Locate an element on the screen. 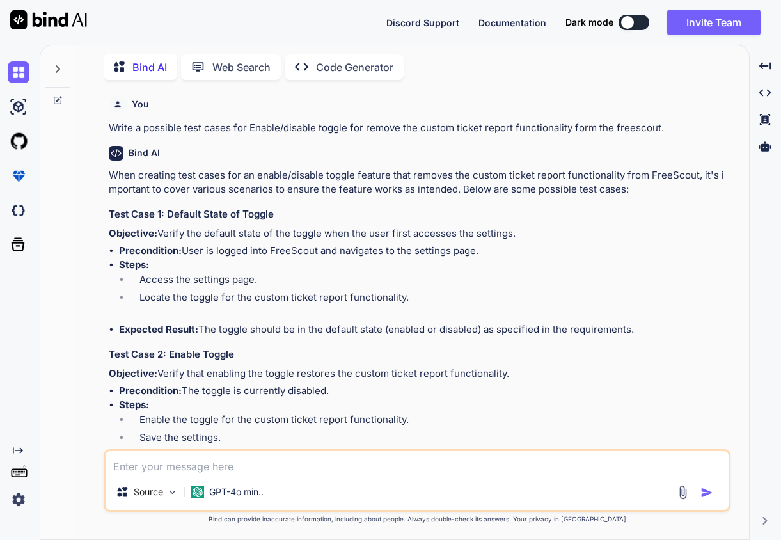  p: Source is located at coordinates (148, 492).